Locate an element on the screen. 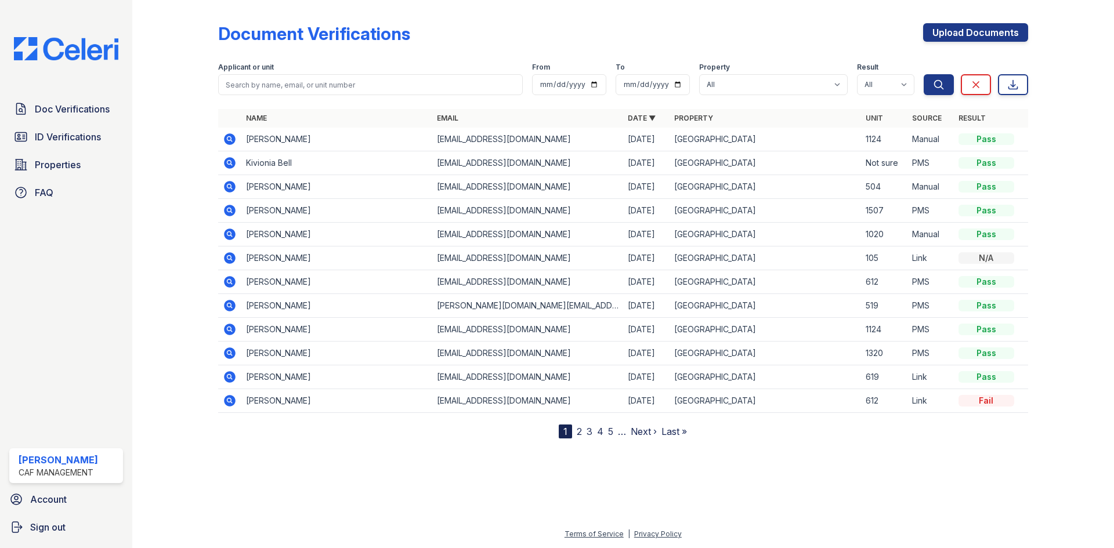  label: Applicant or unit is located at coordinates (246, 67).